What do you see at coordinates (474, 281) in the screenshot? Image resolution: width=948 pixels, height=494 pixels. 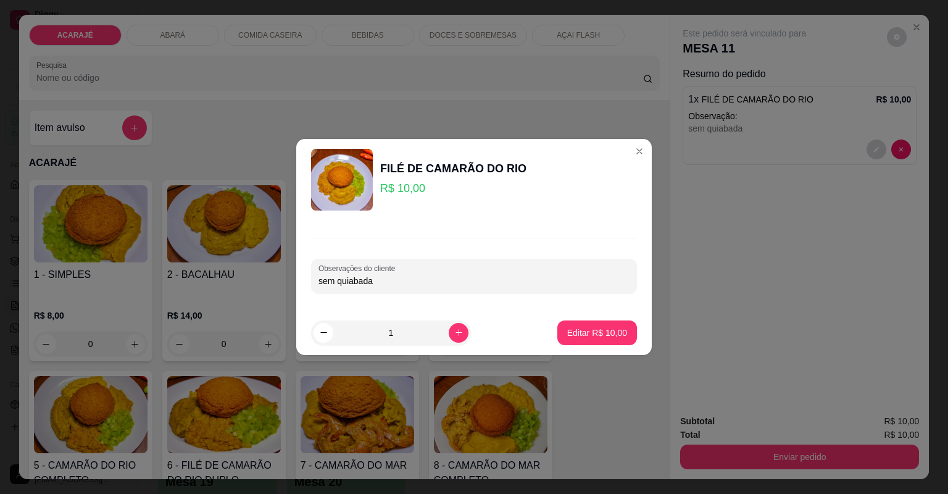 I see `input: Observações do cliente` at bounding box center [474, 281].